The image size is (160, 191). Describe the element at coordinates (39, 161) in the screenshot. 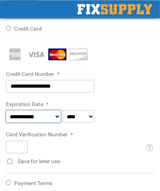

I see `span: Save for later use.` at that location.